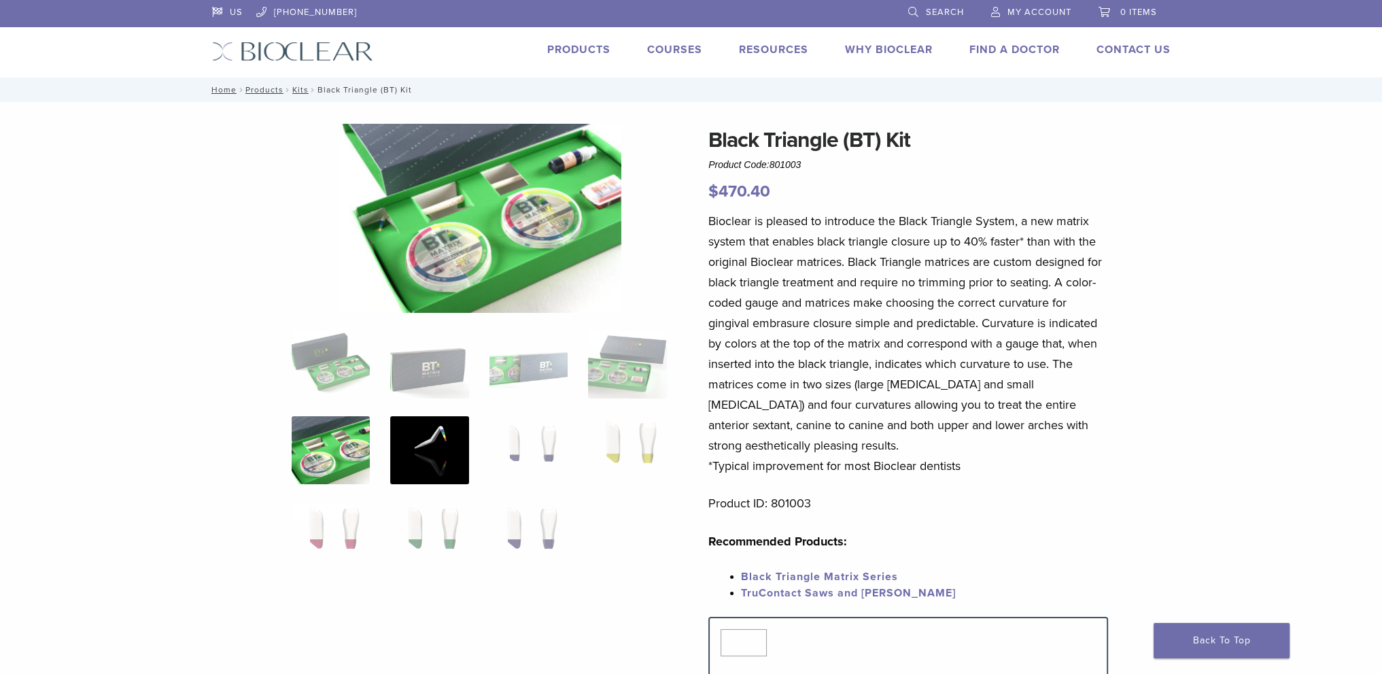 The width and height of the screenshot is (1382, 674). What do you see at coordinates (528, 364) in the screenshot?
I see `img: Black Triangle (BT) Kit - Image 3` at bounding box center [528, 364].